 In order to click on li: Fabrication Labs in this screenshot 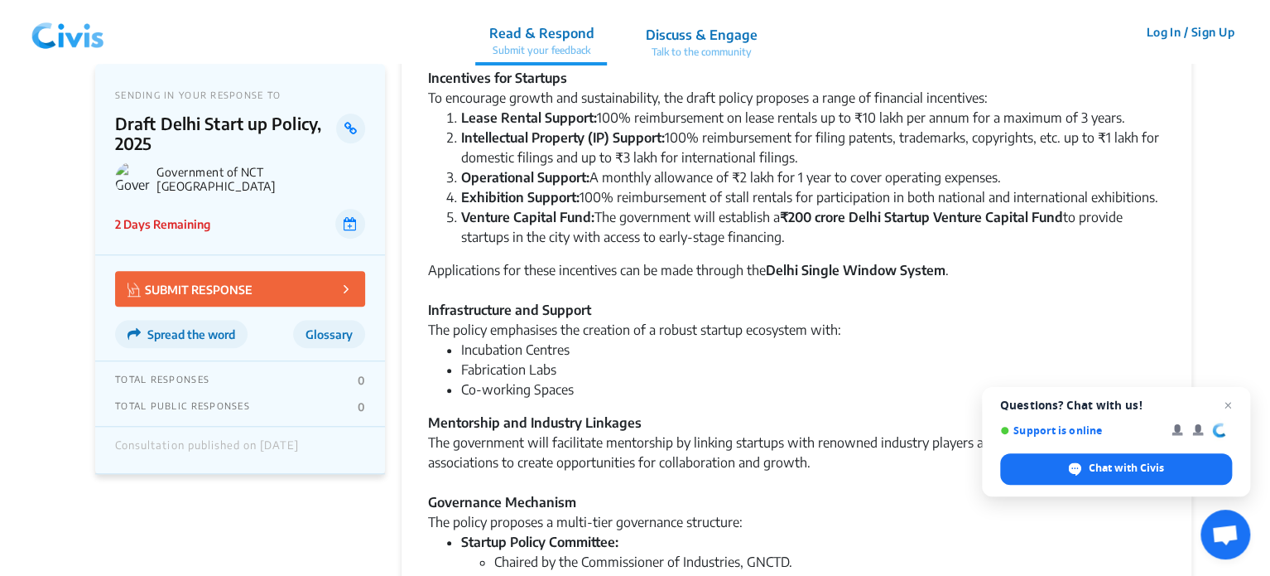, I will do `click(813, 369)`.